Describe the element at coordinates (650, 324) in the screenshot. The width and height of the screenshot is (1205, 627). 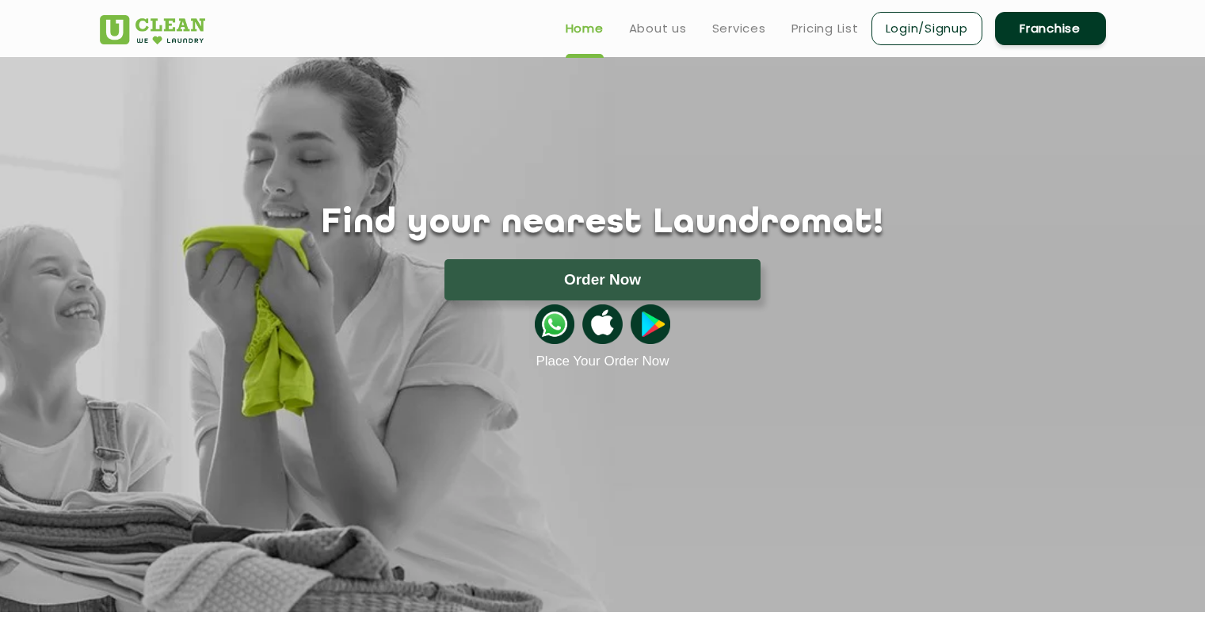
I see `img: playstoreicon.png` at that location.